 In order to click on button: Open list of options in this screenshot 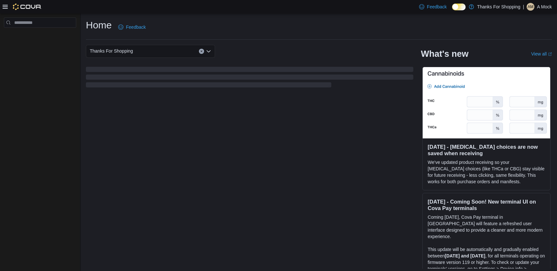, I will do `click(209, 51)`.